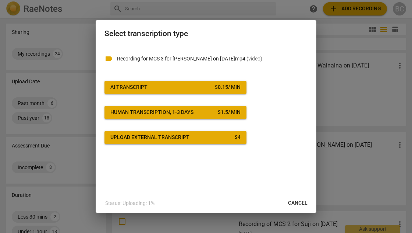 The width and height of the screenshot is (412, 233). I want to click on div: $ 1.5 / min, so click(229, 112).